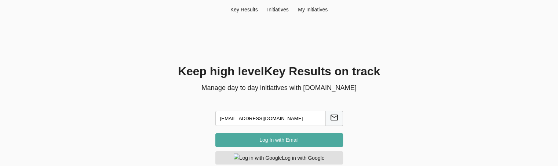 This screenshot has height=166, width=558. I want to click on div: Key Result s, so click(244, 10).